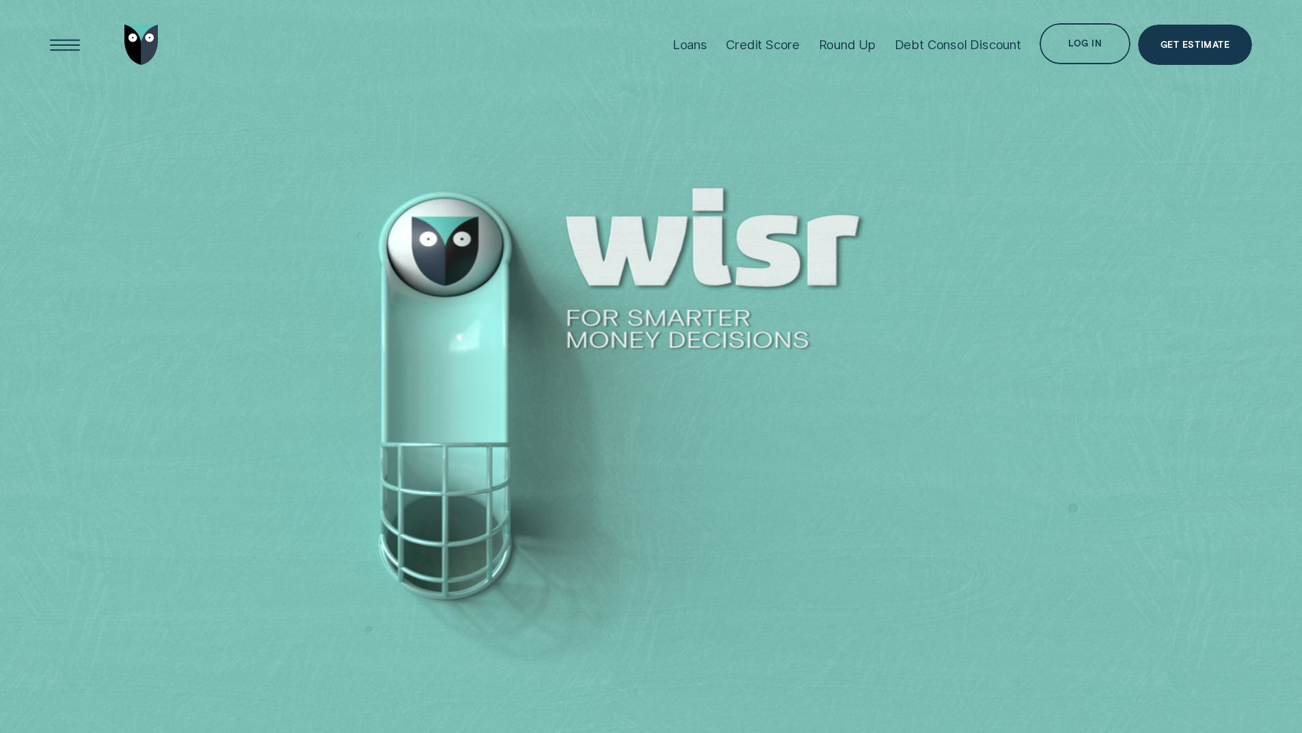 The height and width of the screenshot is (733, 1302). I want to click on button: Open Menu, so click(65, 45).